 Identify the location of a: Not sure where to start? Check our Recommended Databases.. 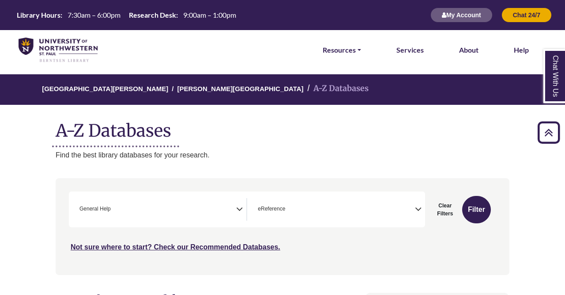
(175, 246).